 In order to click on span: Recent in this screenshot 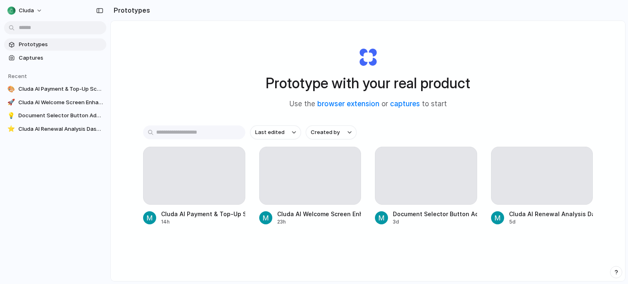, I will do `click(18, 76)`.